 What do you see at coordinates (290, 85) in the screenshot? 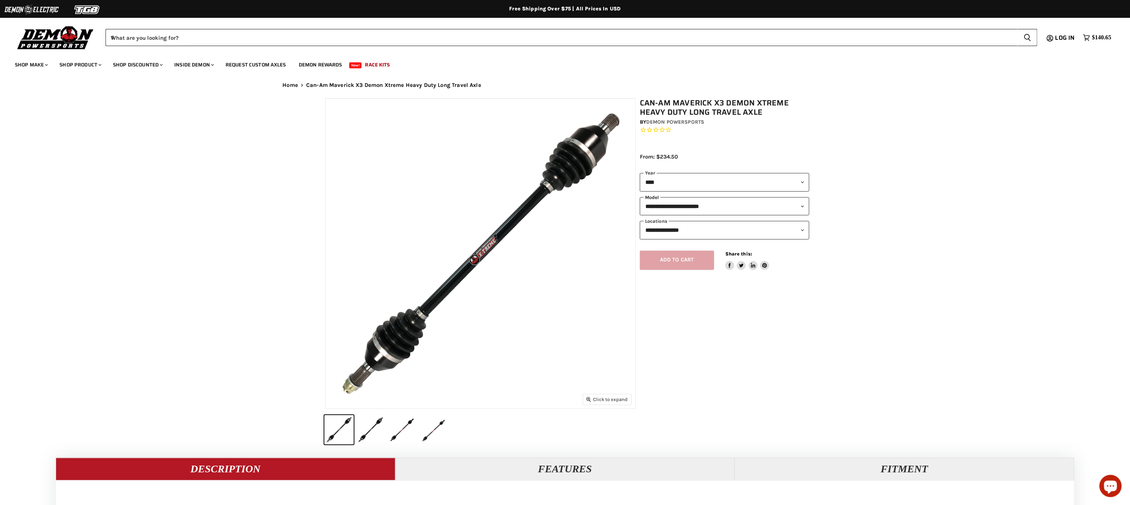
I see `a: Home` at bounding box center [290, 85].